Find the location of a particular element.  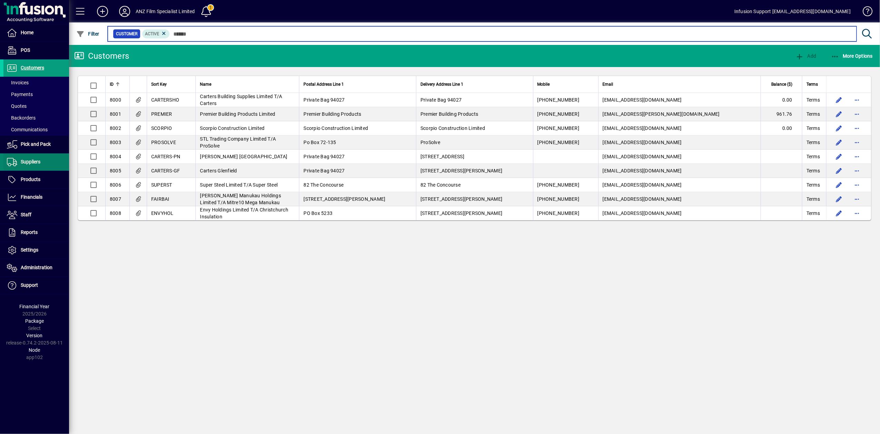

span: CARTERS-GF is located at coordinates (166, 171).